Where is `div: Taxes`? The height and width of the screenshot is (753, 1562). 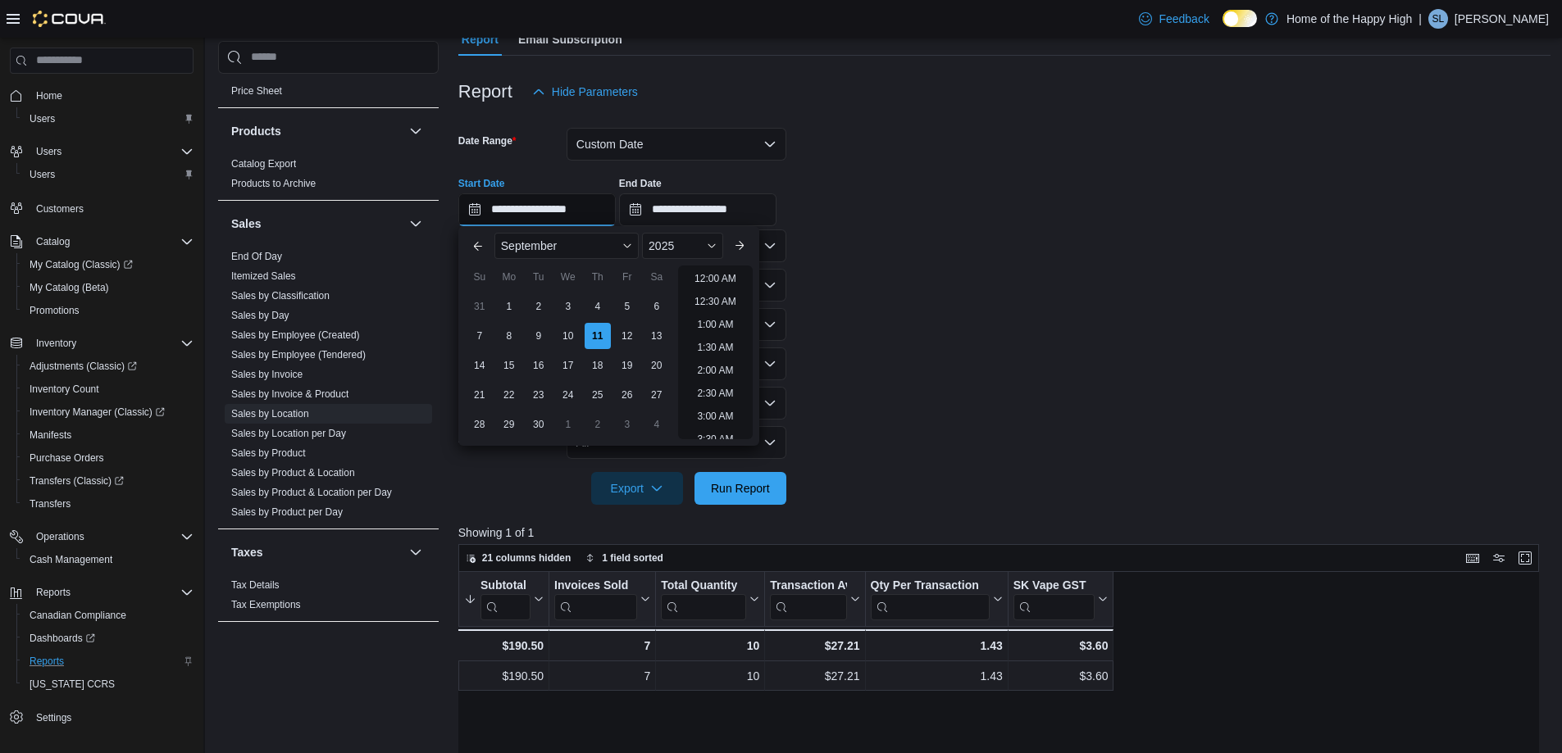 div: Taxes is located at coordinates (328, 598).